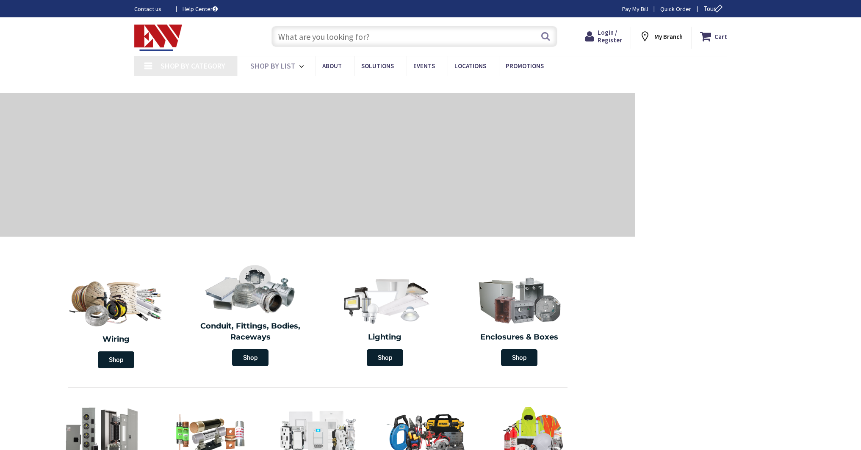 The image size is (861, 450). What do you see at coordinates (610, 36) in the screenshot?
I see `span: Login / Register` at bounding box center [610, 36].